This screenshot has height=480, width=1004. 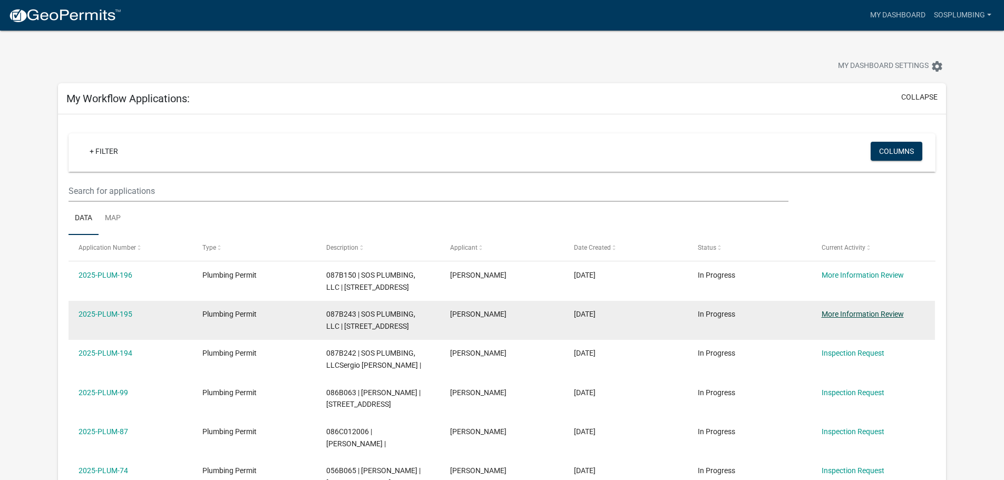 What do you see at coordinates (962, 15) in the screenshot?
I see `a: SOSPLUMBING` at bounding box center [962, 15].